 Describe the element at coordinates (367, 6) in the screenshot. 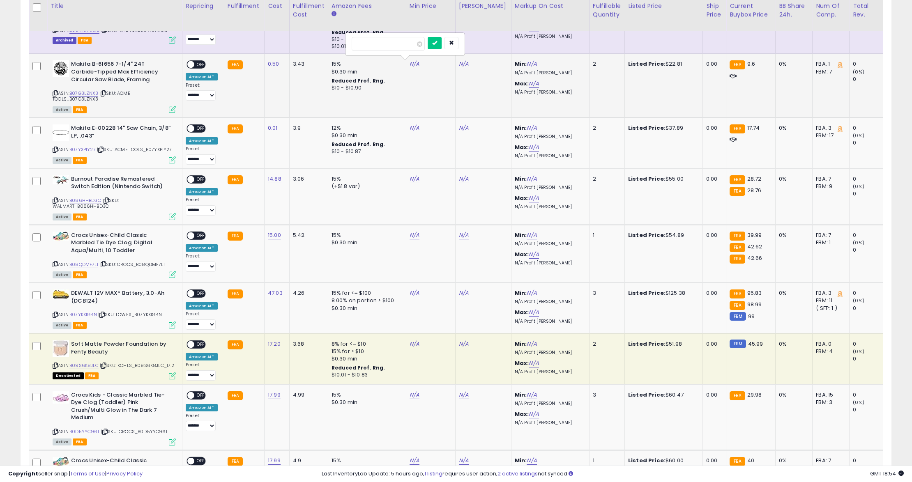

I see `div: Amazon Fees` at that location.